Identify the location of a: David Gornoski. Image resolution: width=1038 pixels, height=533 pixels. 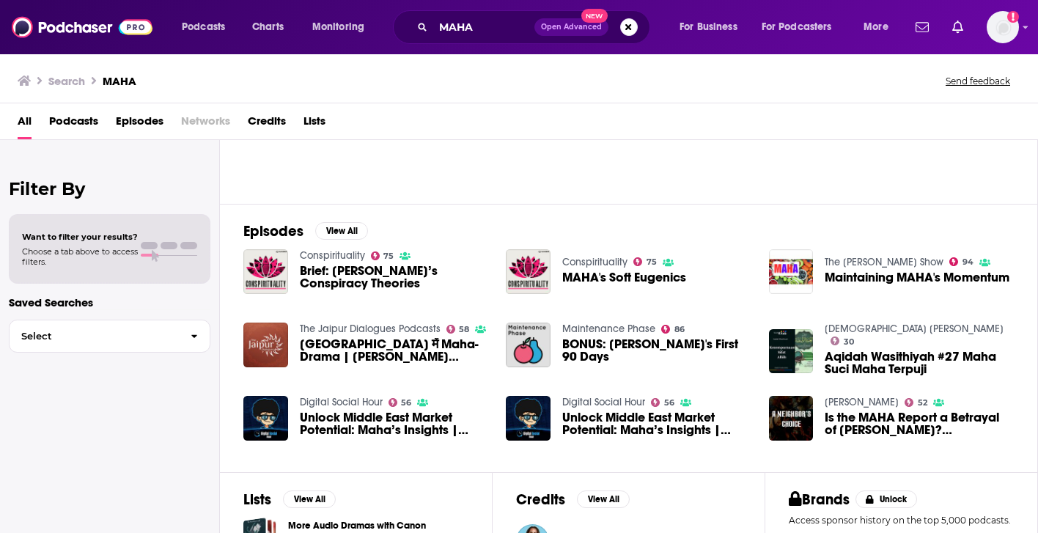
(861, 402).